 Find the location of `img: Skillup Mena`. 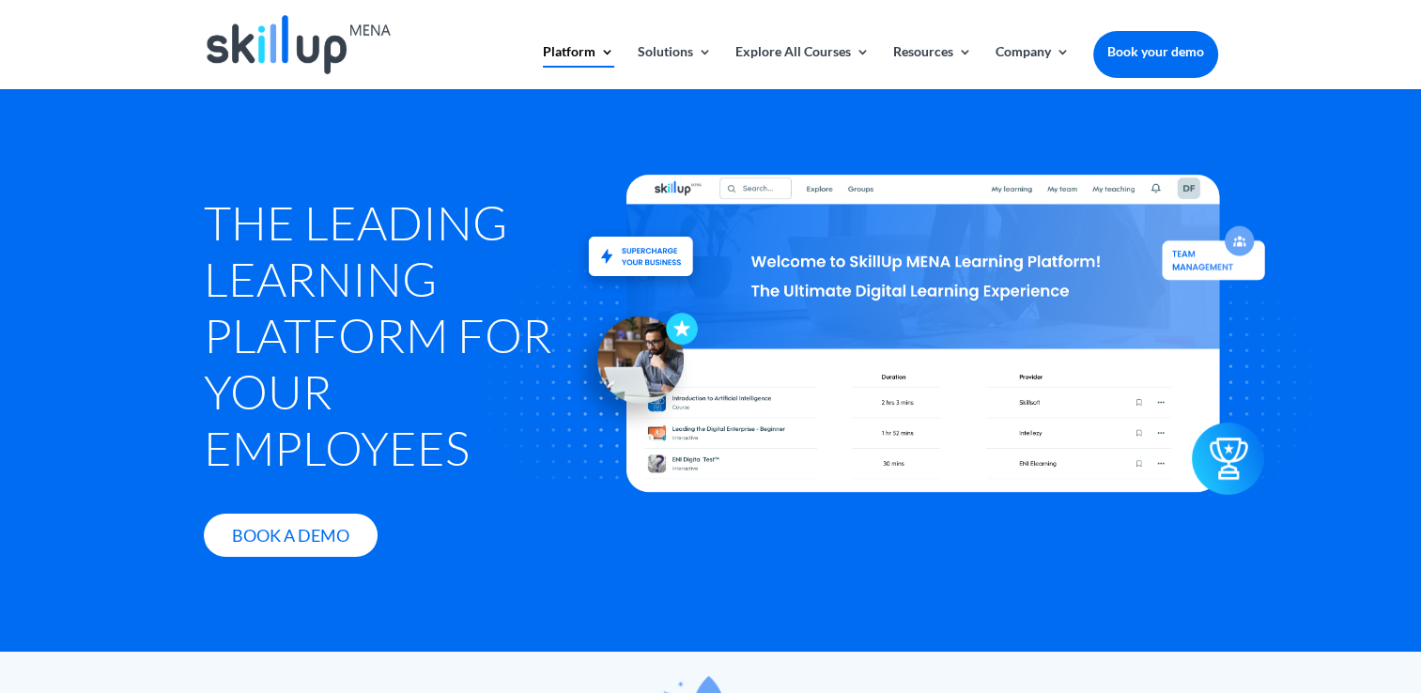

img: Skillup Mena is located at coordinates (299, 44).